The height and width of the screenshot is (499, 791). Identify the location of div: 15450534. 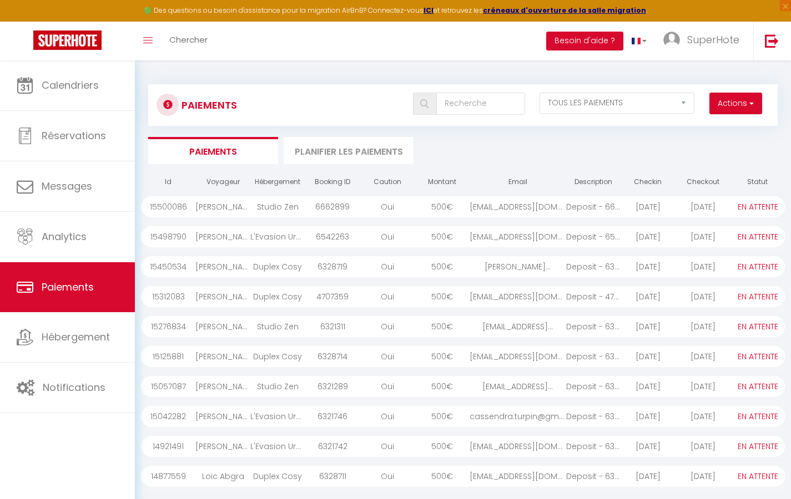
(168, 267).